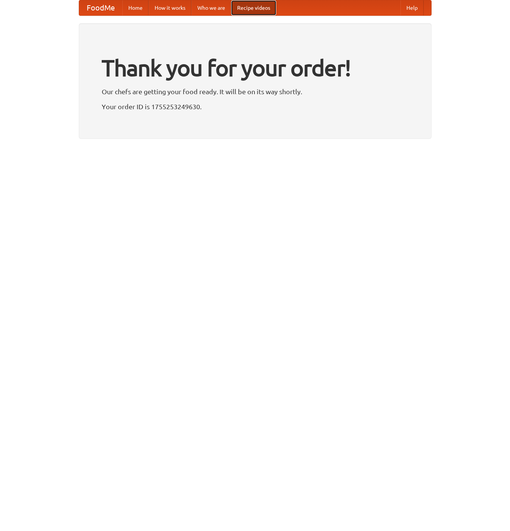 This screenshot has height=531, width=510. Describe the element at coordinates (101, 8) in the screenshot. I see `a: FoodMe` at that location.